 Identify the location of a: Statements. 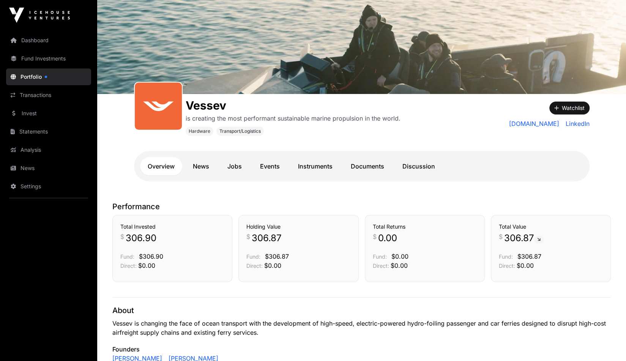
(49, 131).